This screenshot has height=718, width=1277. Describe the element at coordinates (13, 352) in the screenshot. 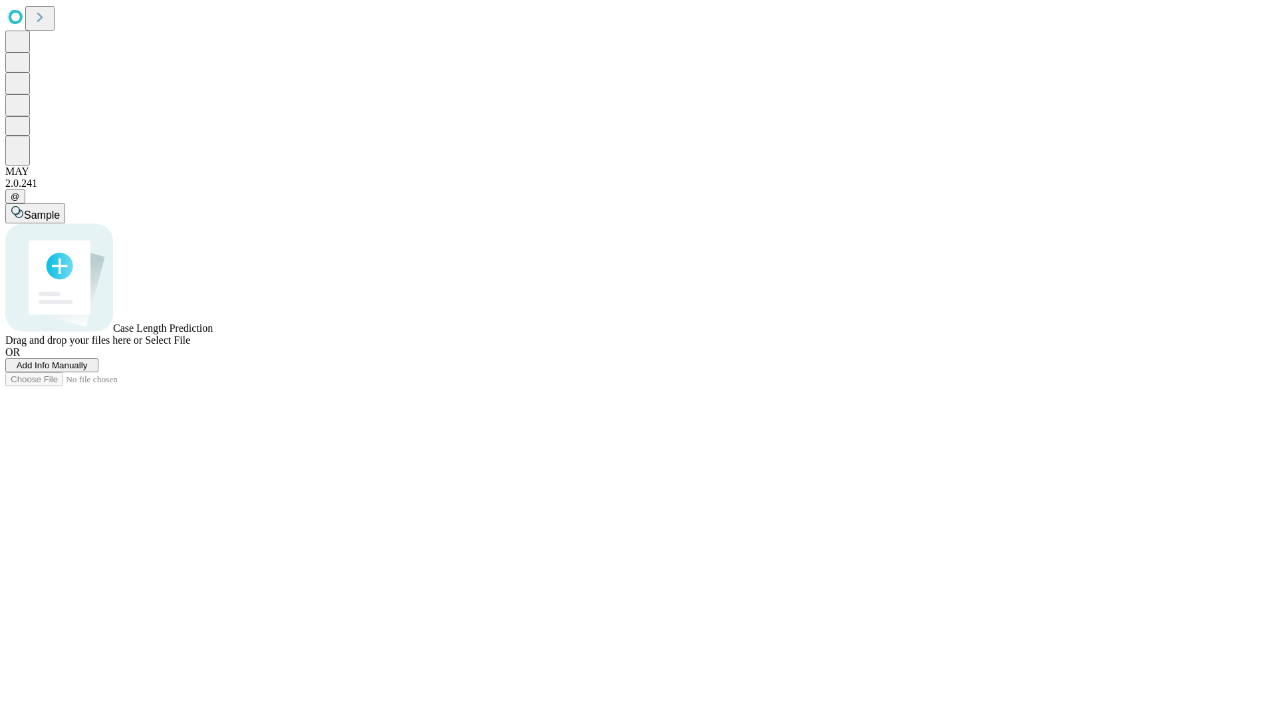

I see `span: OR` at that location.